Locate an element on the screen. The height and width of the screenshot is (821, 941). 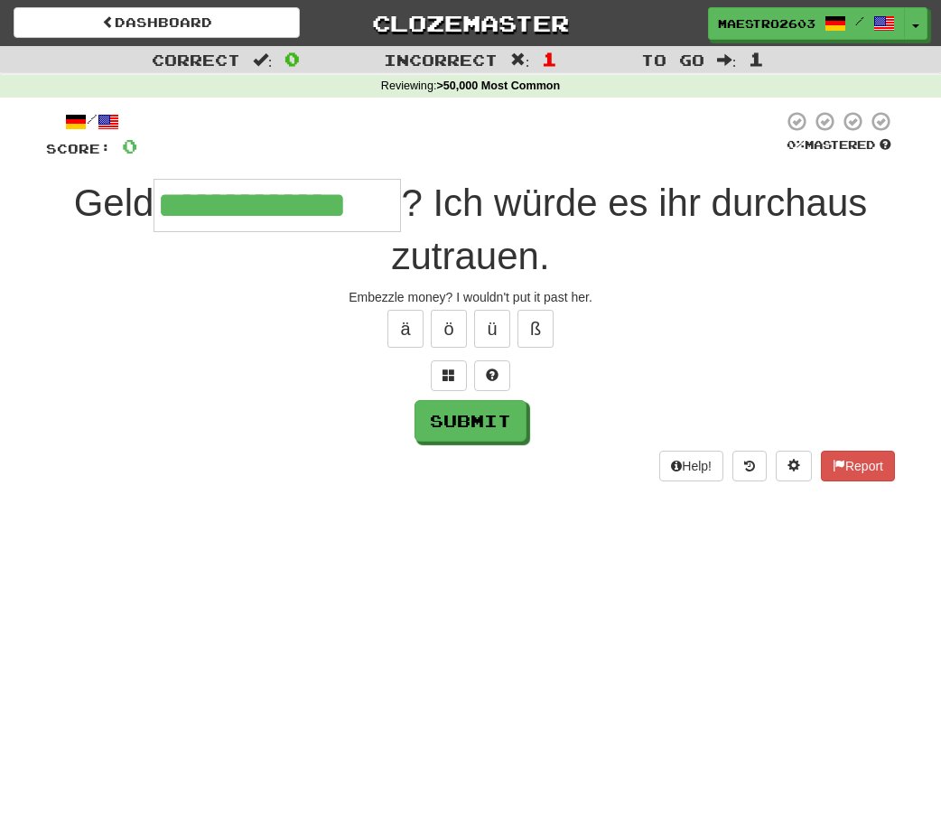
span: Incorrect is located at coordinates (441, 60).